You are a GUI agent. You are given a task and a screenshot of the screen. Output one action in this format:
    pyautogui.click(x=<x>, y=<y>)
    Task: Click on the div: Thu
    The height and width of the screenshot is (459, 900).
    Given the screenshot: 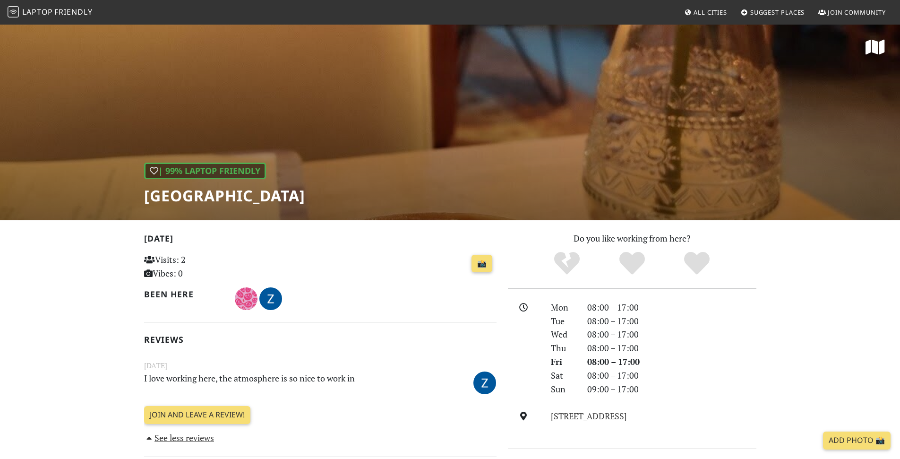 What is the action you would take?
    pyautogui.click(x=563, y=348)
    